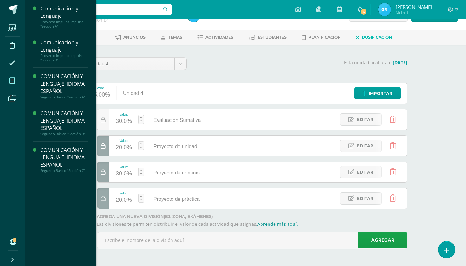 The height and width of the screenshot is (266, 466). I want to click on a: Actividades, so click(215, 37).